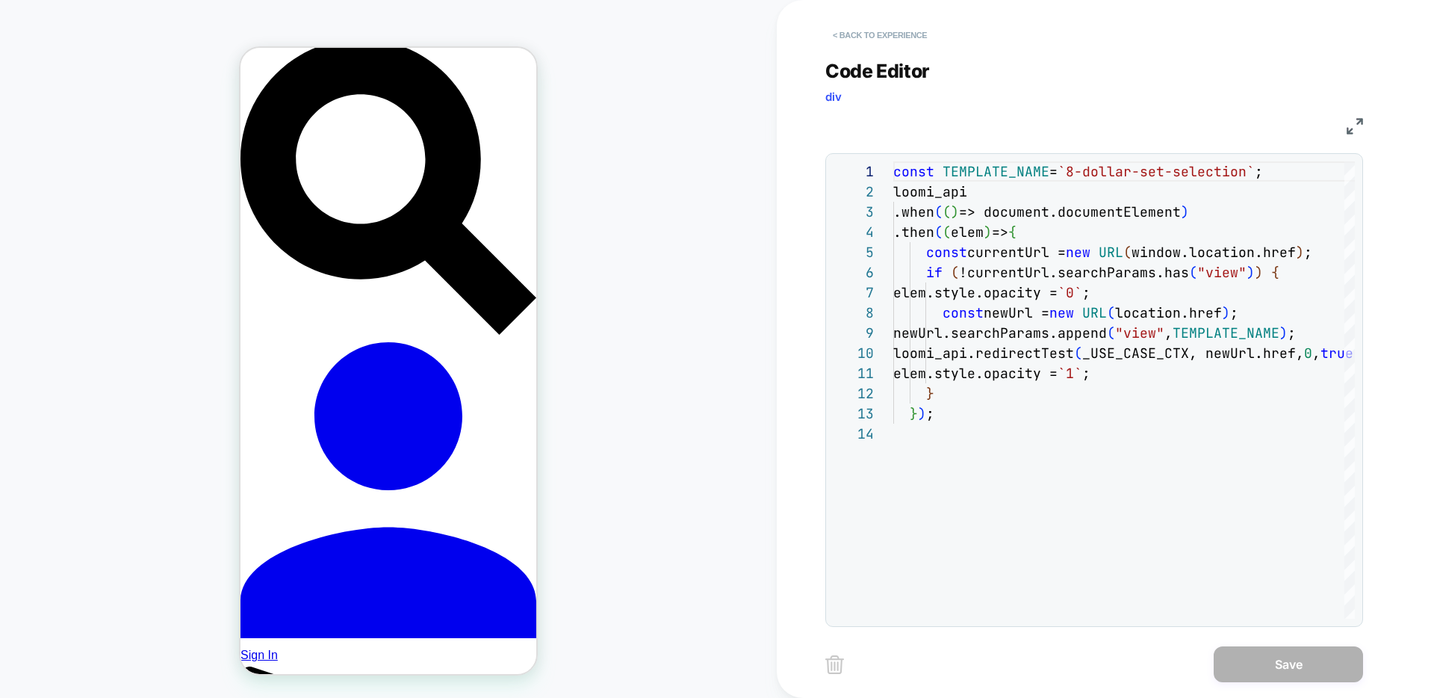 This screenshot has width=1434, height=698. What do you see at coordinates (1308, 353) in the screenshot?
I see `span: 0` at bounding box center [1308, 353].